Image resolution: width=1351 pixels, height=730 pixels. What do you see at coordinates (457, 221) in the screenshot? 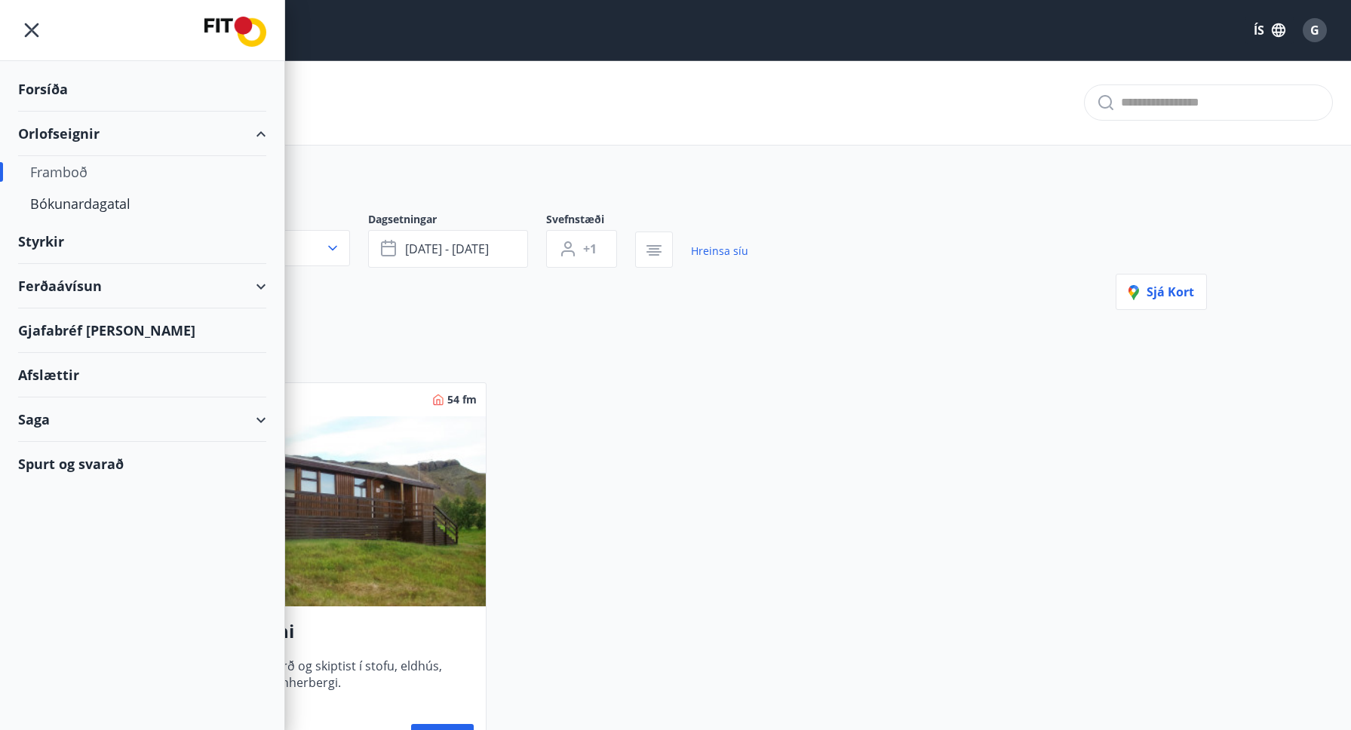
I see `span: Dagsetningar` at bounding box center [457, 221].